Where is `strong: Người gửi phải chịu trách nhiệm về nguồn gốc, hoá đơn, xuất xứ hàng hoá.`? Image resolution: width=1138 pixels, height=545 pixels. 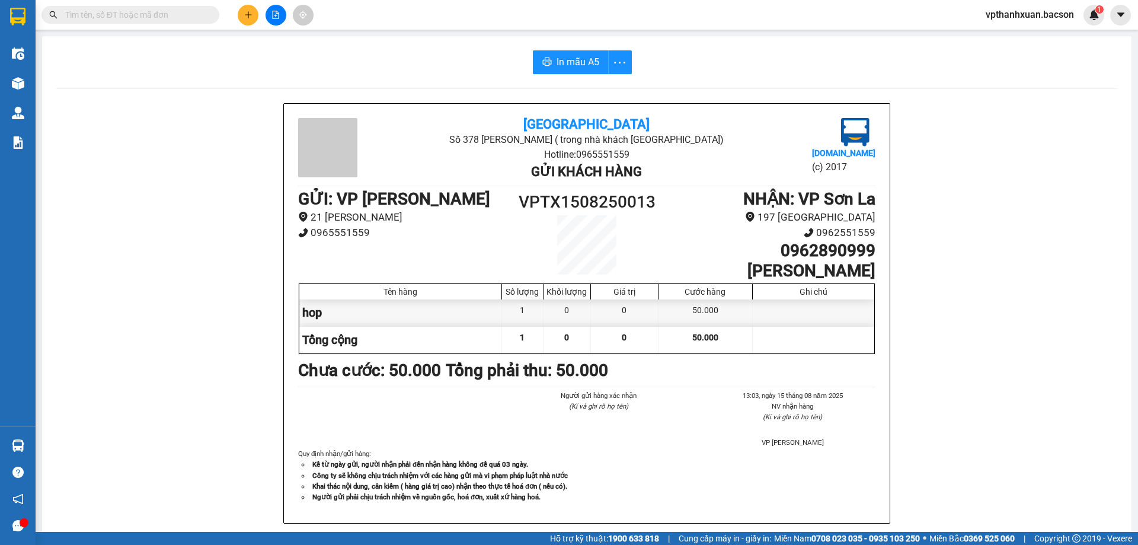
strong: Người gửi phải chịu trách nhiệm về nguồn gốc, hoá đơn, xuất xứ hàng hoá. is located at coordinates (426, 497).